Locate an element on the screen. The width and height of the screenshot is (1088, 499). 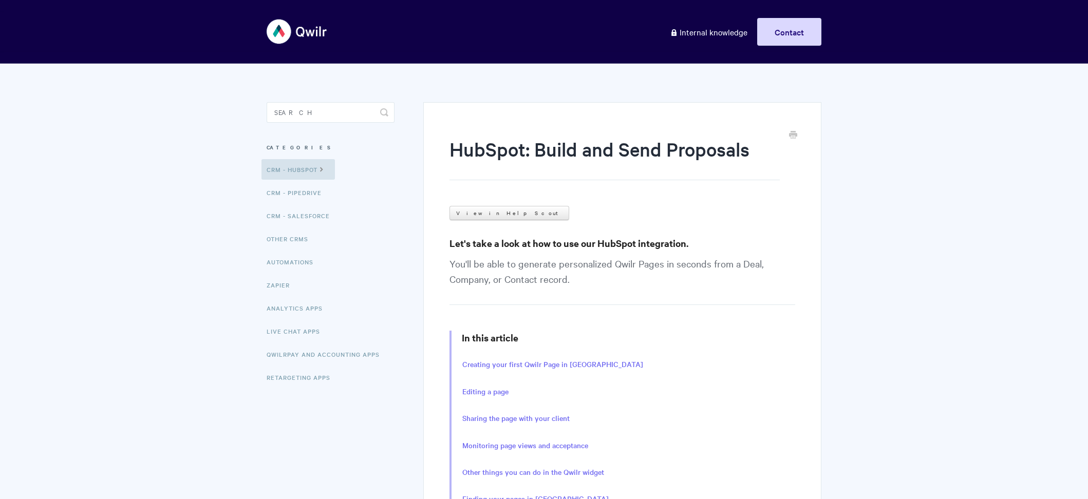
a: Print this Article is located at coordinates (793, 136).